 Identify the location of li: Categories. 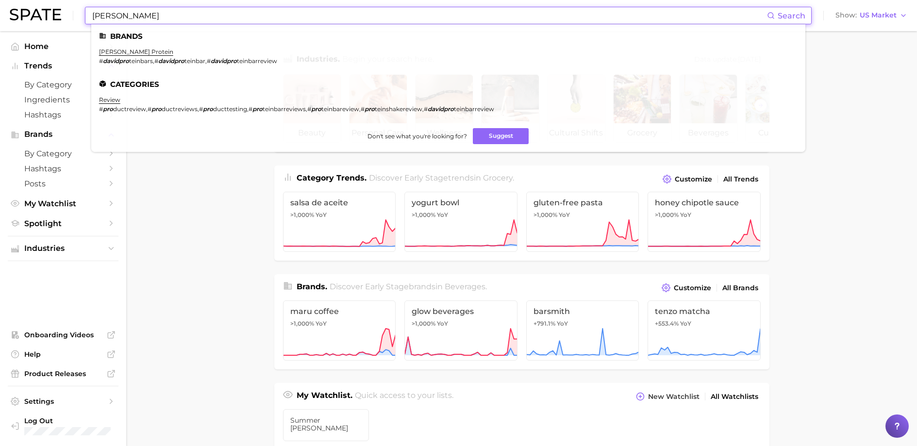
(448, 84).